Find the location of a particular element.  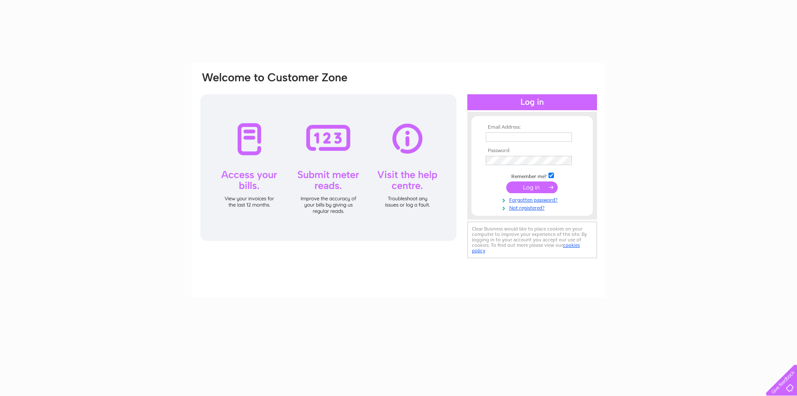

a: Not registered? is located at coordinates (533, 207).